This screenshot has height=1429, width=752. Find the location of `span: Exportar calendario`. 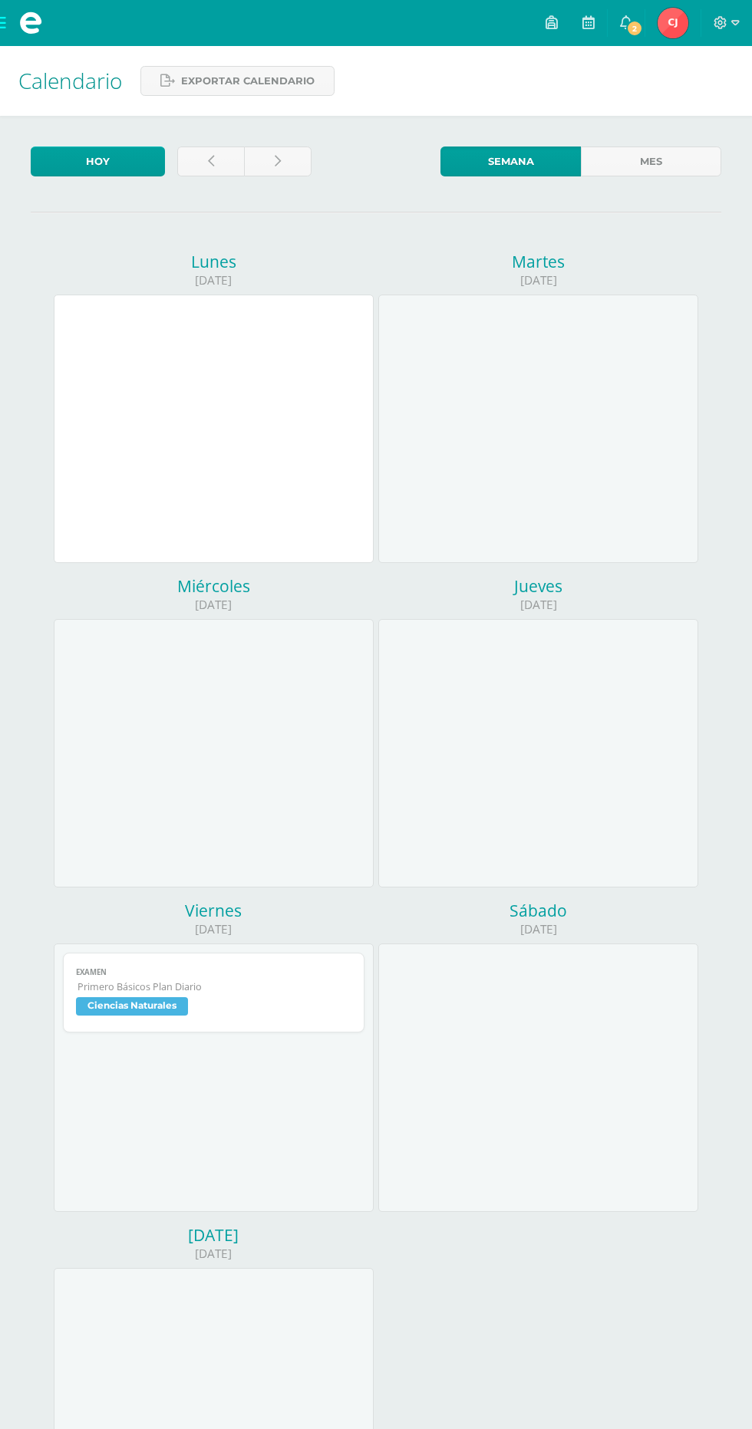

span: Exportar calendario is located at coordinates (248, 81).